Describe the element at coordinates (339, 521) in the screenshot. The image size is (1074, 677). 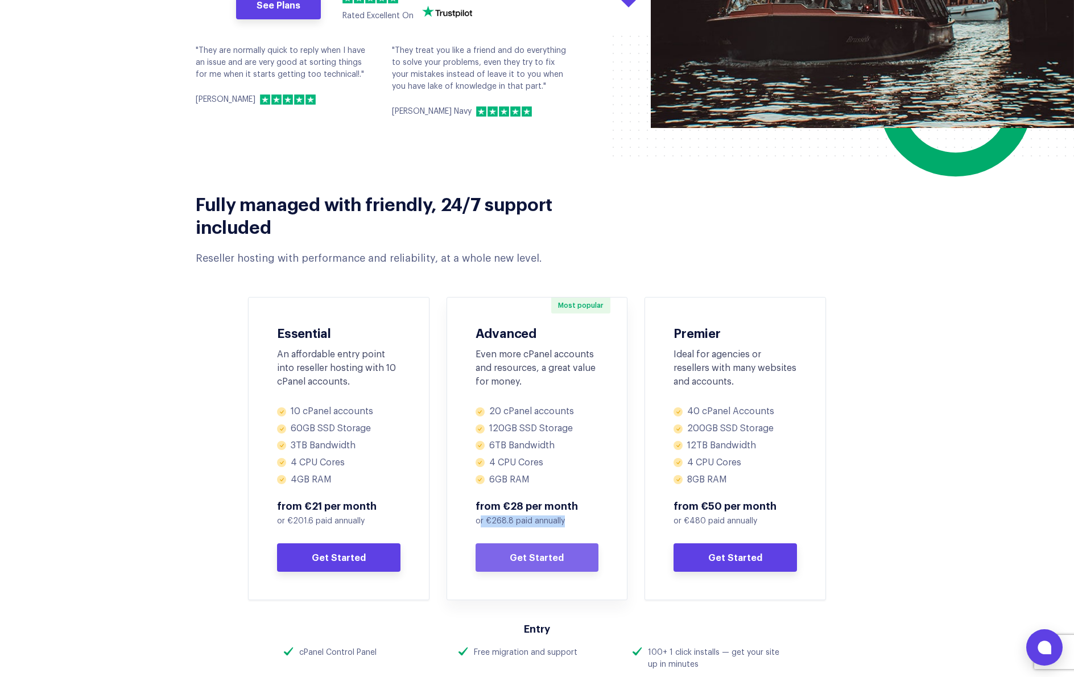
I see `p: or €201.6 paid annually` at that location.